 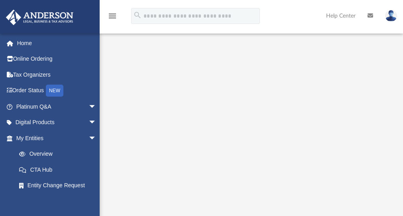 What do you see at coordinates (57, 43) in the screenshot?
I see `a: Home` at bounding box center [57, 43].